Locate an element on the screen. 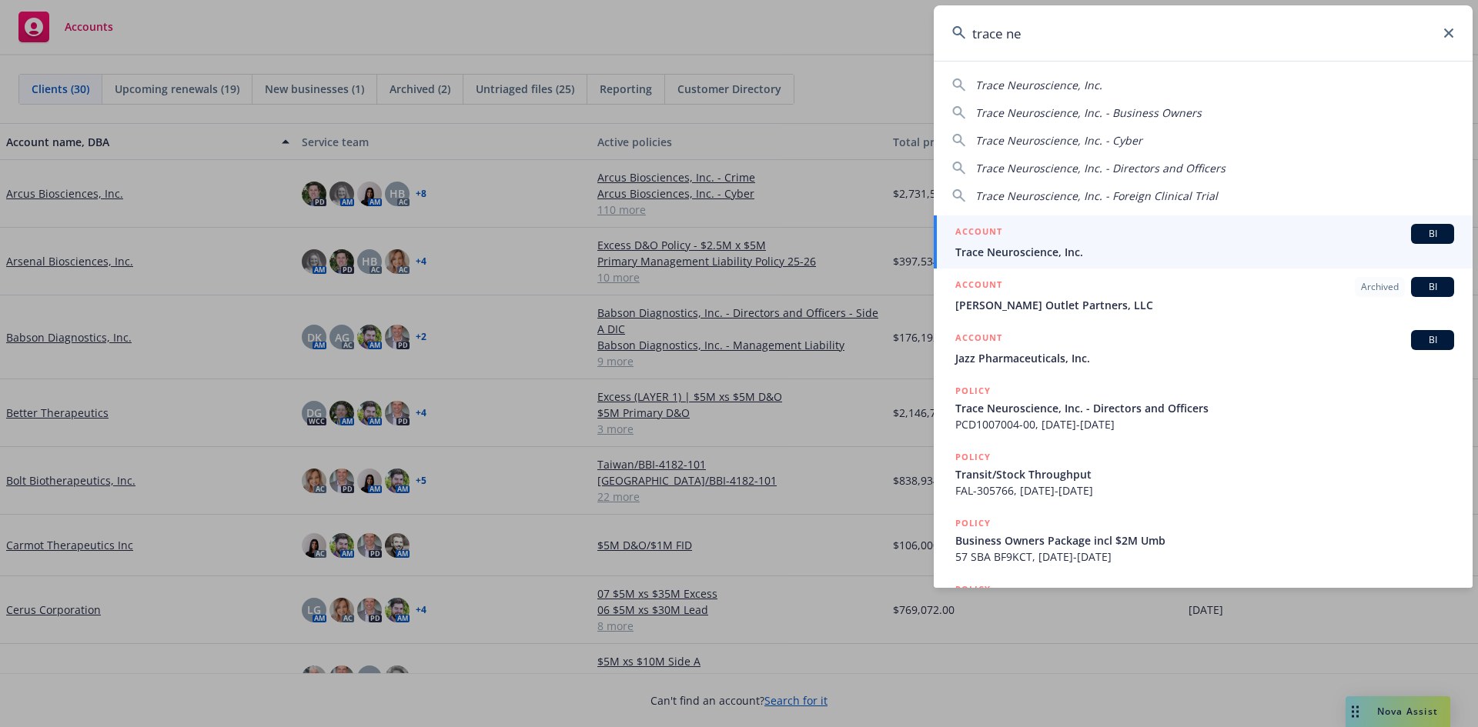 The width and height of the screenshot is (1478, 727). span: Trace Neuroscience, Inc. - Foreign Clinical Trial is located at coordinates (1096, 195).